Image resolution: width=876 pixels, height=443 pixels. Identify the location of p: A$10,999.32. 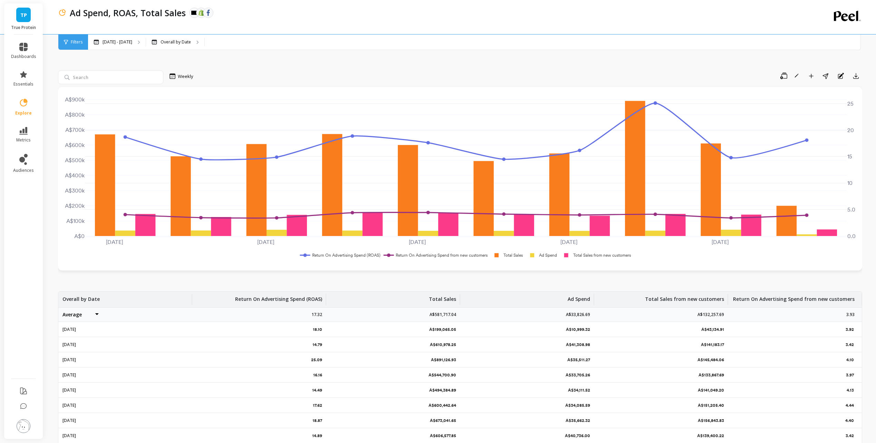
(578, 330).